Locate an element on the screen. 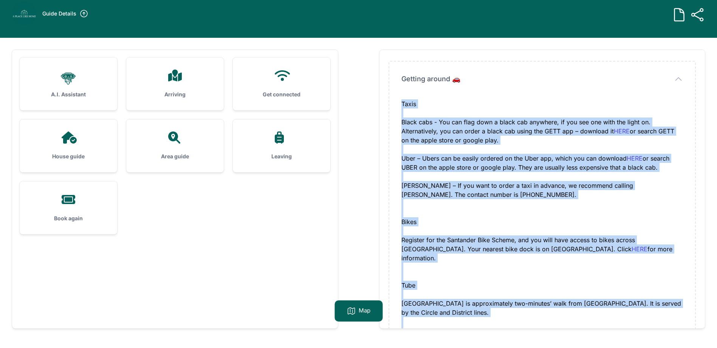 Image resolution: width=717 pixels, height=348 pixels. button: Getting around 🚗 is located at coordinates (542, 79).